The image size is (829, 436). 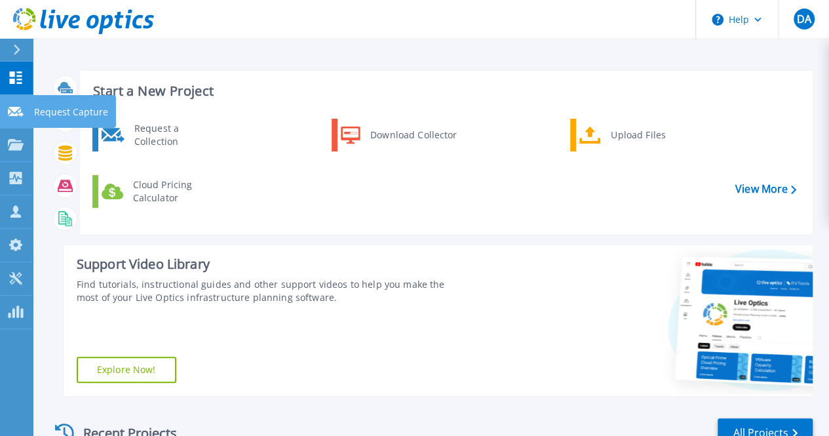 I want to click on h3: Start a New Project, so click(x=444, y=91).